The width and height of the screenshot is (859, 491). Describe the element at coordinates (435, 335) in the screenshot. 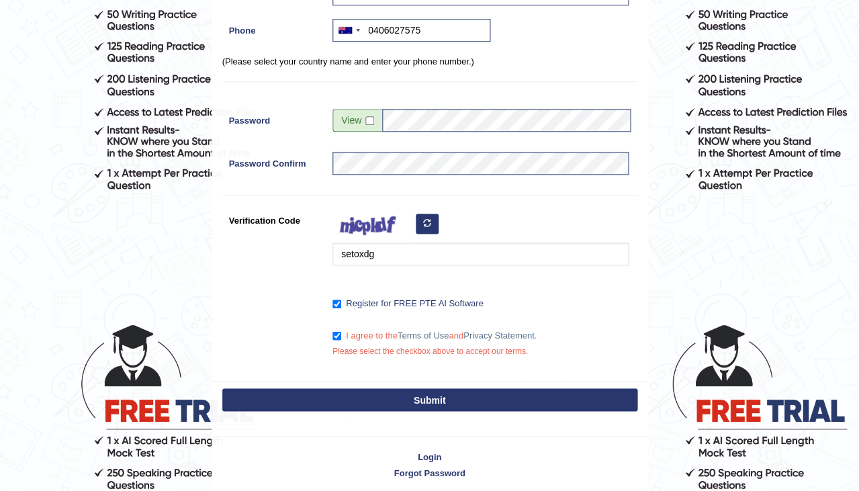

I see `label: I agree to the and .` at that location.